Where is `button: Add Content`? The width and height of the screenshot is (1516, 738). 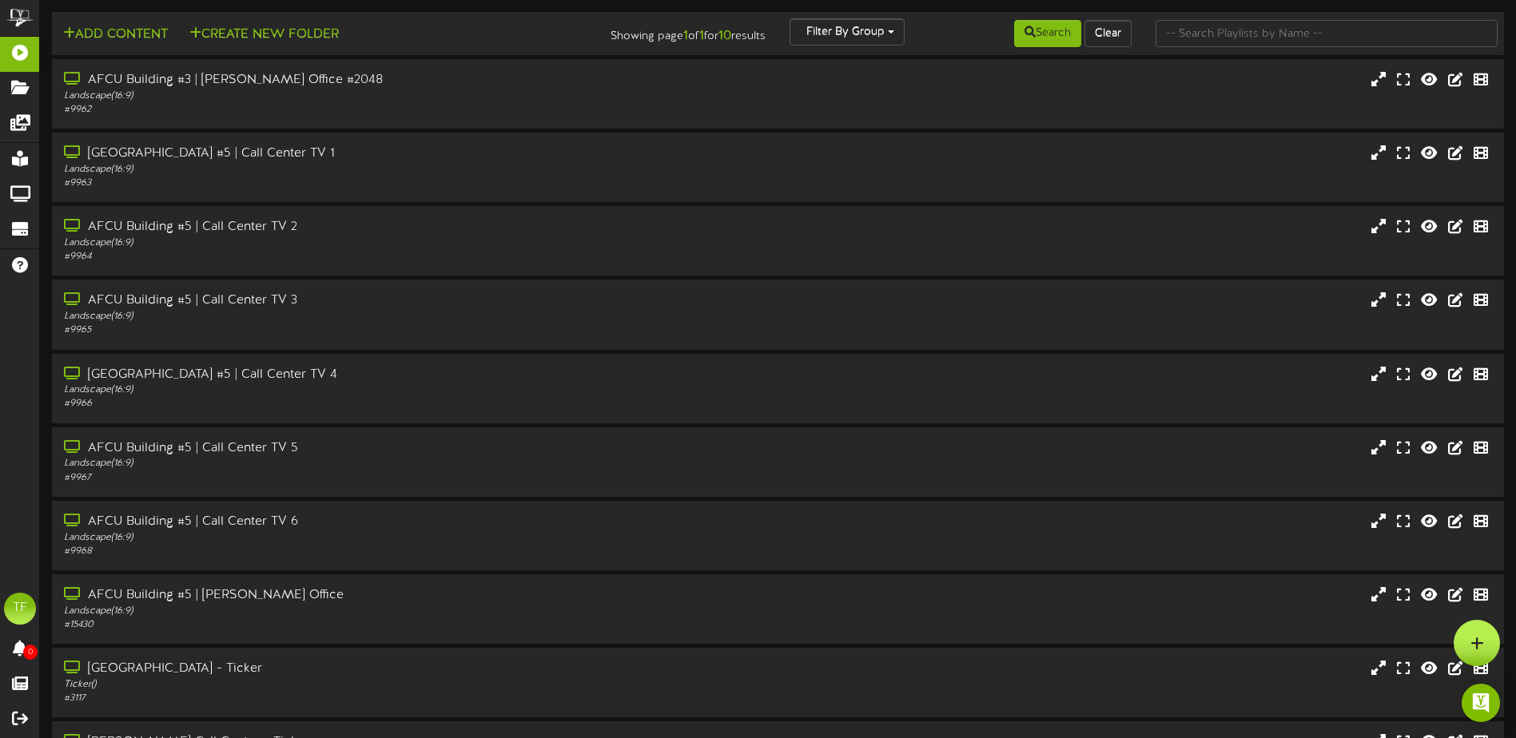 button: Add Content is located at coordinates (115, 34).